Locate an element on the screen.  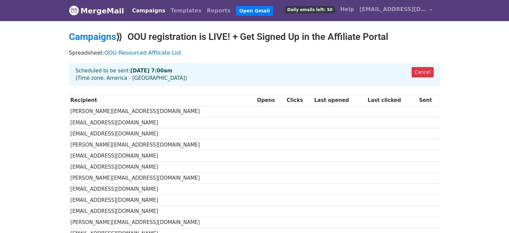
th: Clicks is located at coordinates (299, 100).